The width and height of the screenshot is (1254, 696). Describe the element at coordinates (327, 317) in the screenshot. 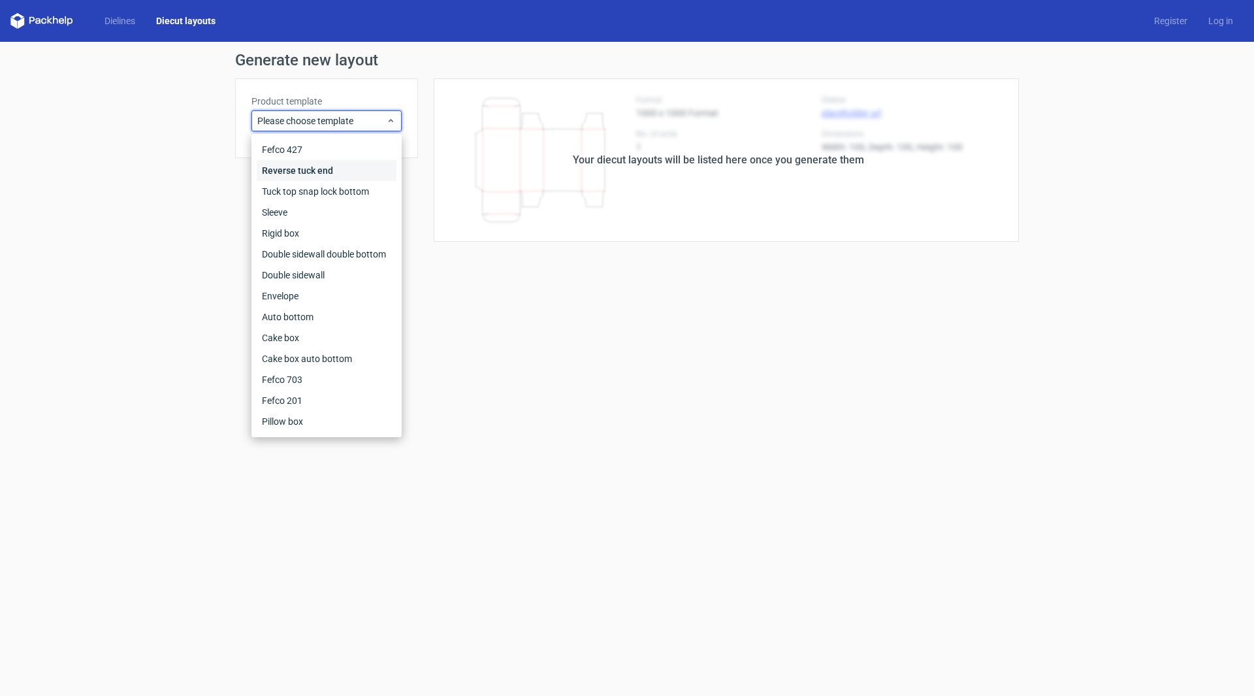

I see `div: Auto bottom` at that location.